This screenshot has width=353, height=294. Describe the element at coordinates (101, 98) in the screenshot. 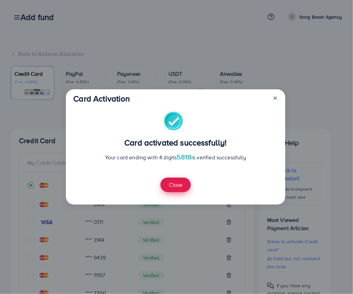

I see `h3: Card Activation` at that location.